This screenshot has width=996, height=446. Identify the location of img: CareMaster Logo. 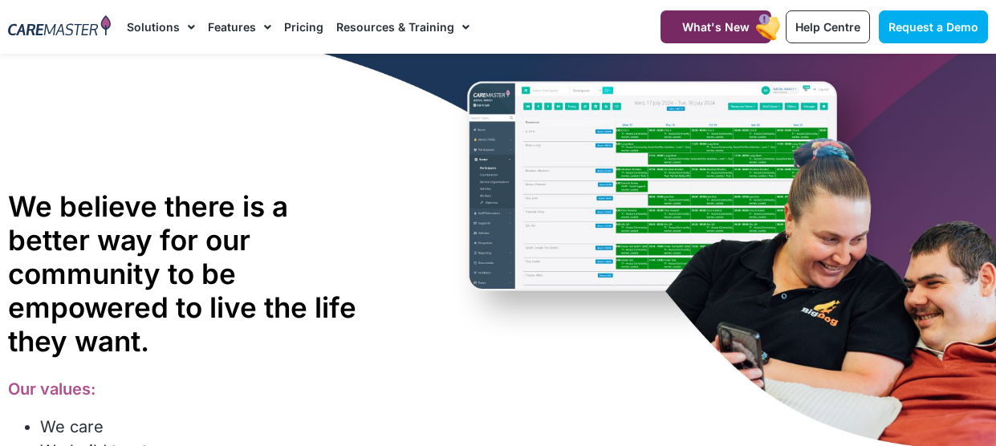
(59, 26).